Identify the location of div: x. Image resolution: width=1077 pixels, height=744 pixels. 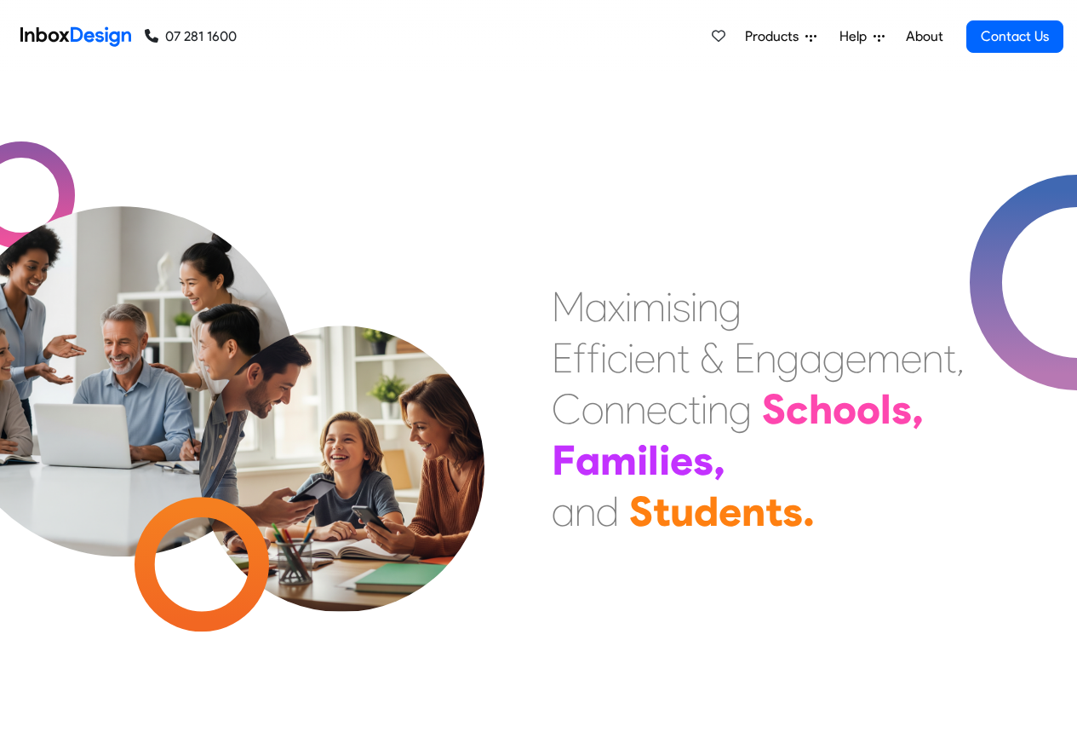
(617, 307).